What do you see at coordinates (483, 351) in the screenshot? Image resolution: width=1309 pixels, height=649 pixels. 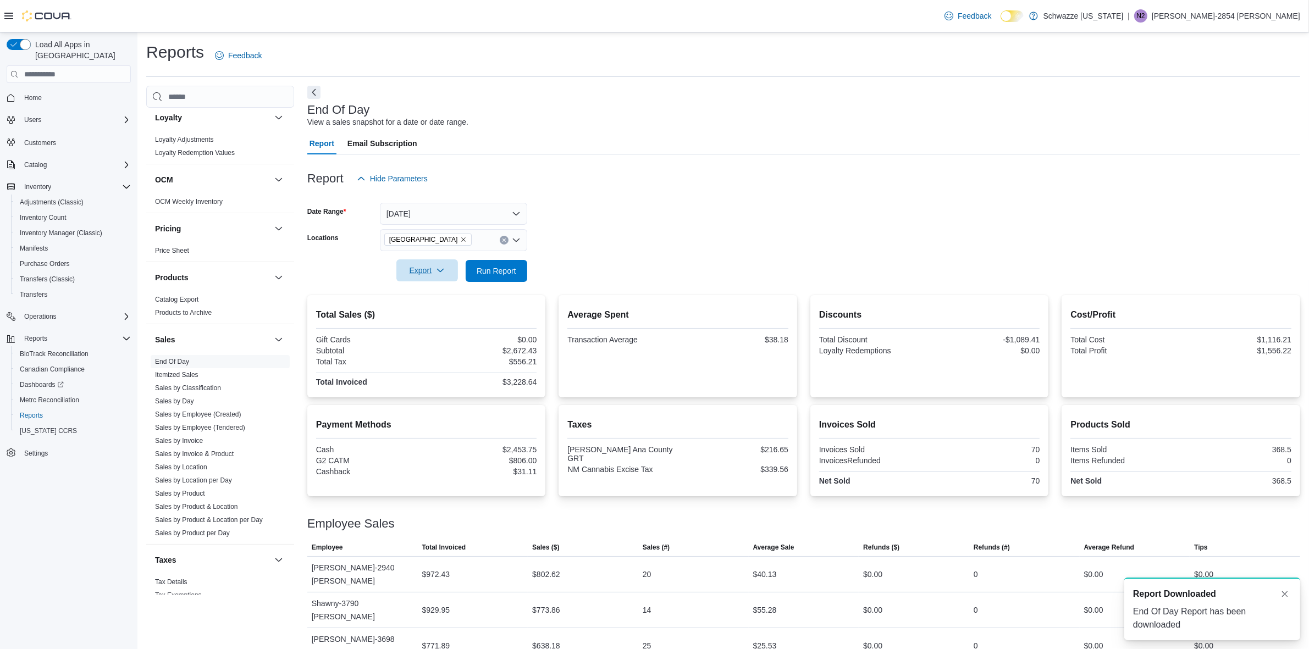 I see `div: $2,672.43` at bounding box center [483, 351].